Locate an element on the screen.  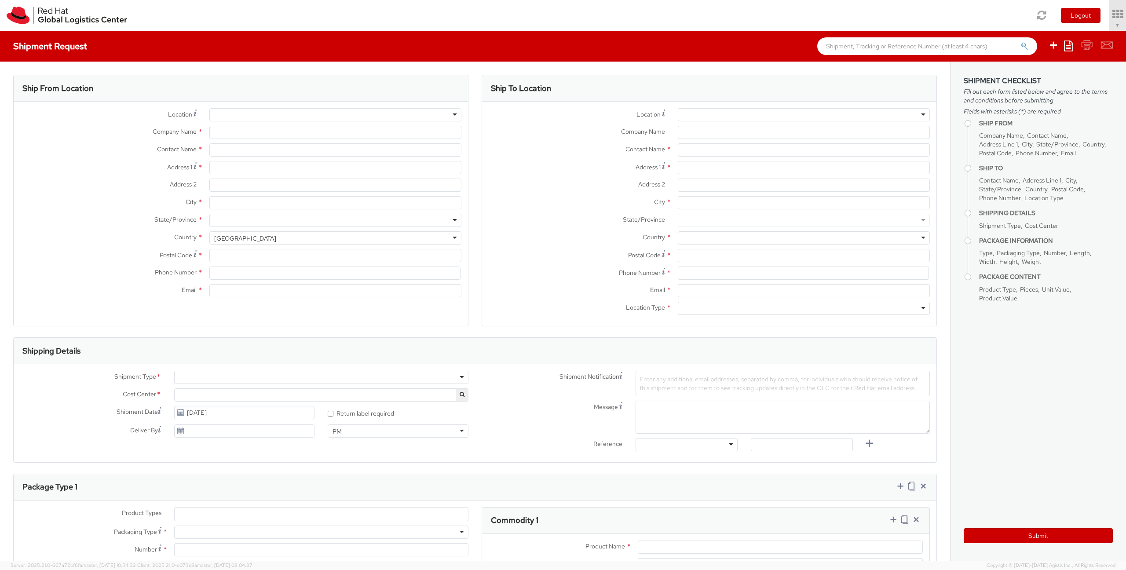
span: Shipment Notification is located at coordinates (589, 376).